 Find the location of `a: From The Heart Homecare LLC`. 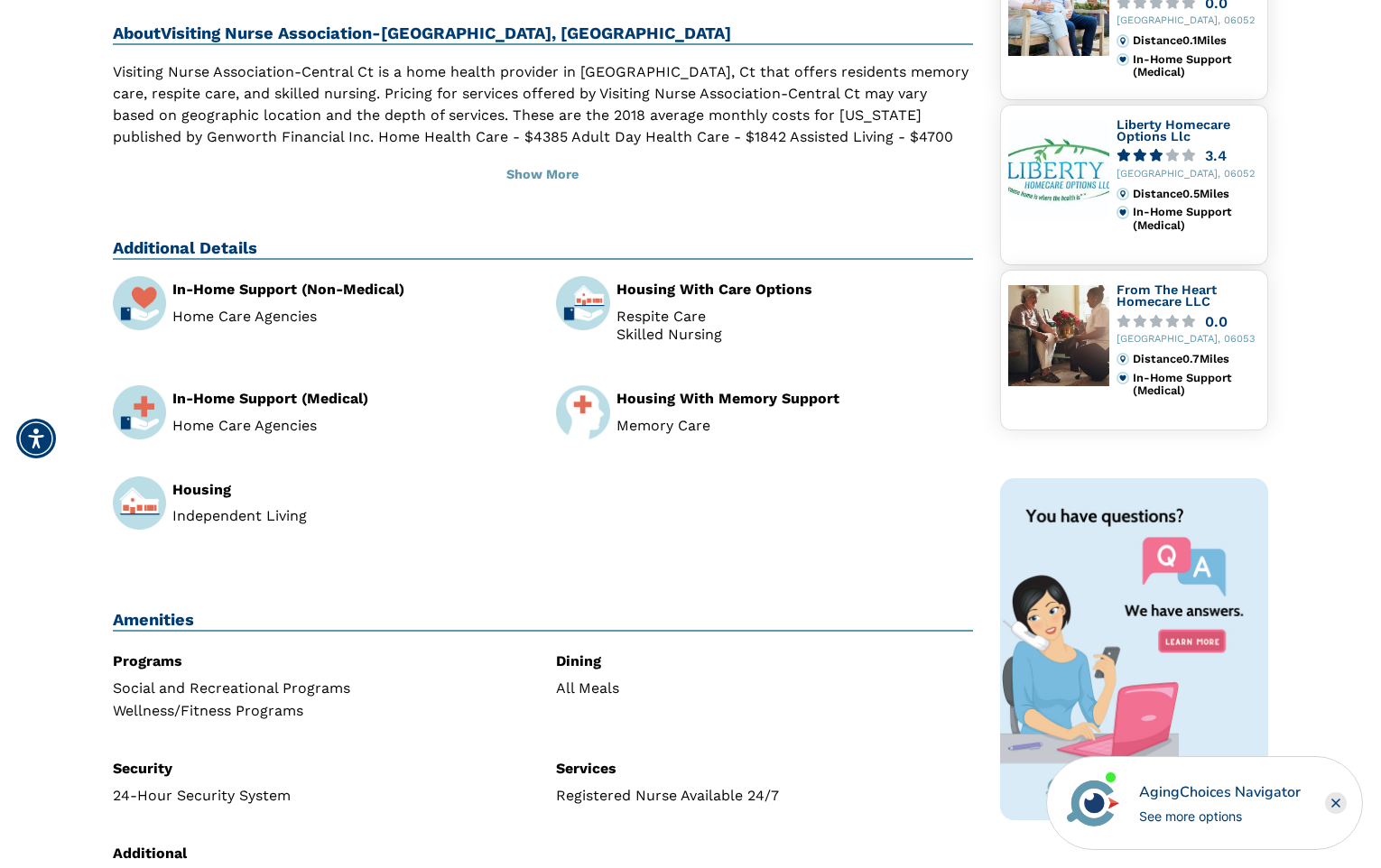

a: From The Heart Homecare LLC is located at coordinates (1166, 296).